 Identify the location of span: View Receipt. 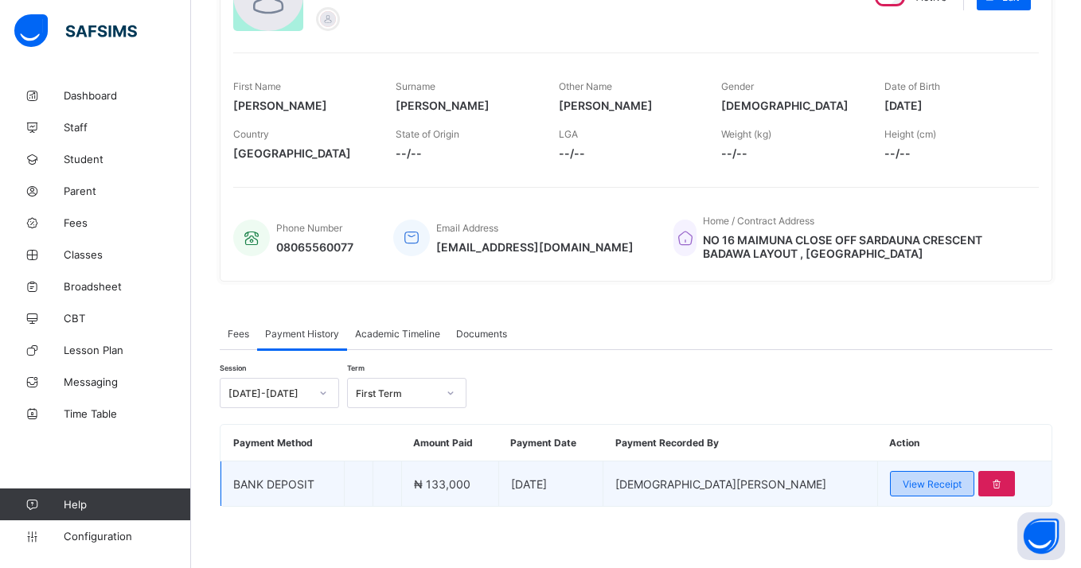
(932, 484).